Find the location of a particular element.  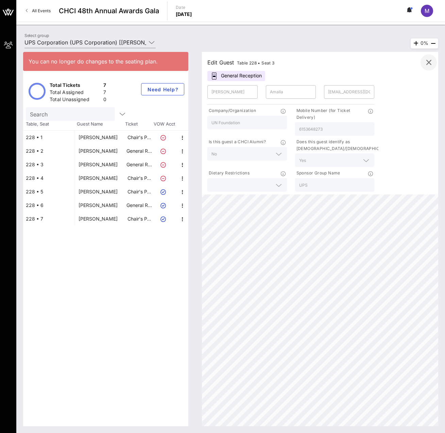

div: General Reception is located at coordinates (236, 76).